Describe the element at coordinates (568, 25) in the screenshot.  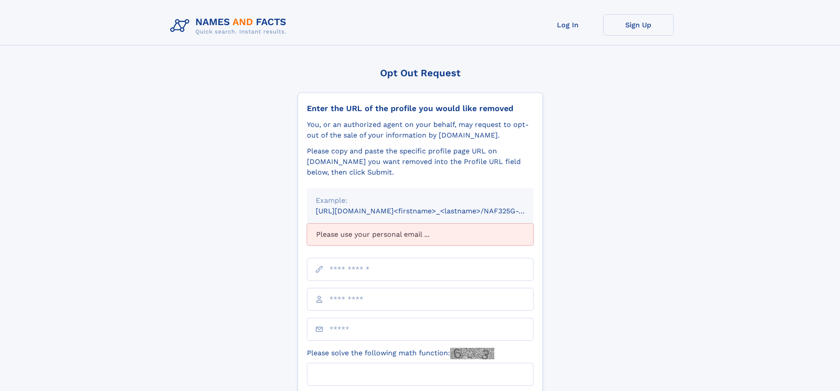
I see `a: Log In` at that location.